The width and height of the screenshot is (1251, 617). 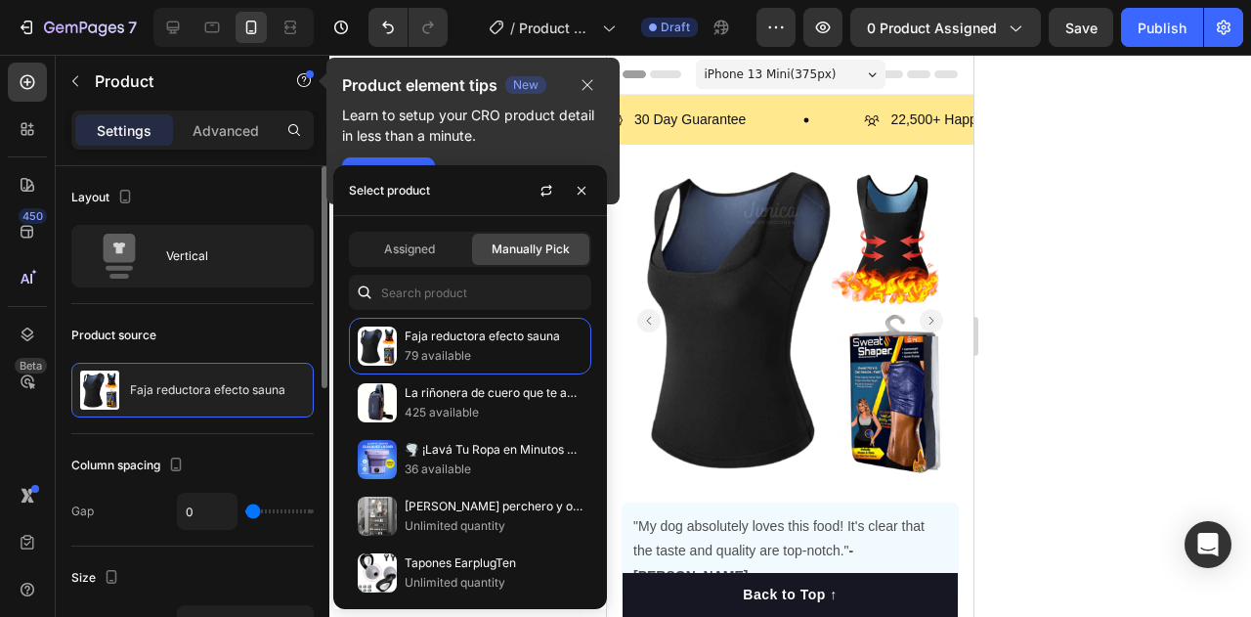 What do you see at coordinates (113, 335) in the screenshot?
I see `div: Product source` at bounding box center [113, 335].